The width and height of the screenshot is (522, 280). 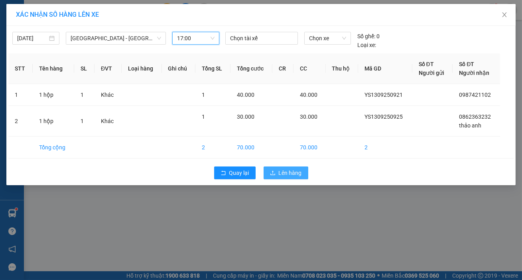 What do you see at coordinates (368, 36) in the screenshot?
I see `div: 0` at bounding box center [368, 36].